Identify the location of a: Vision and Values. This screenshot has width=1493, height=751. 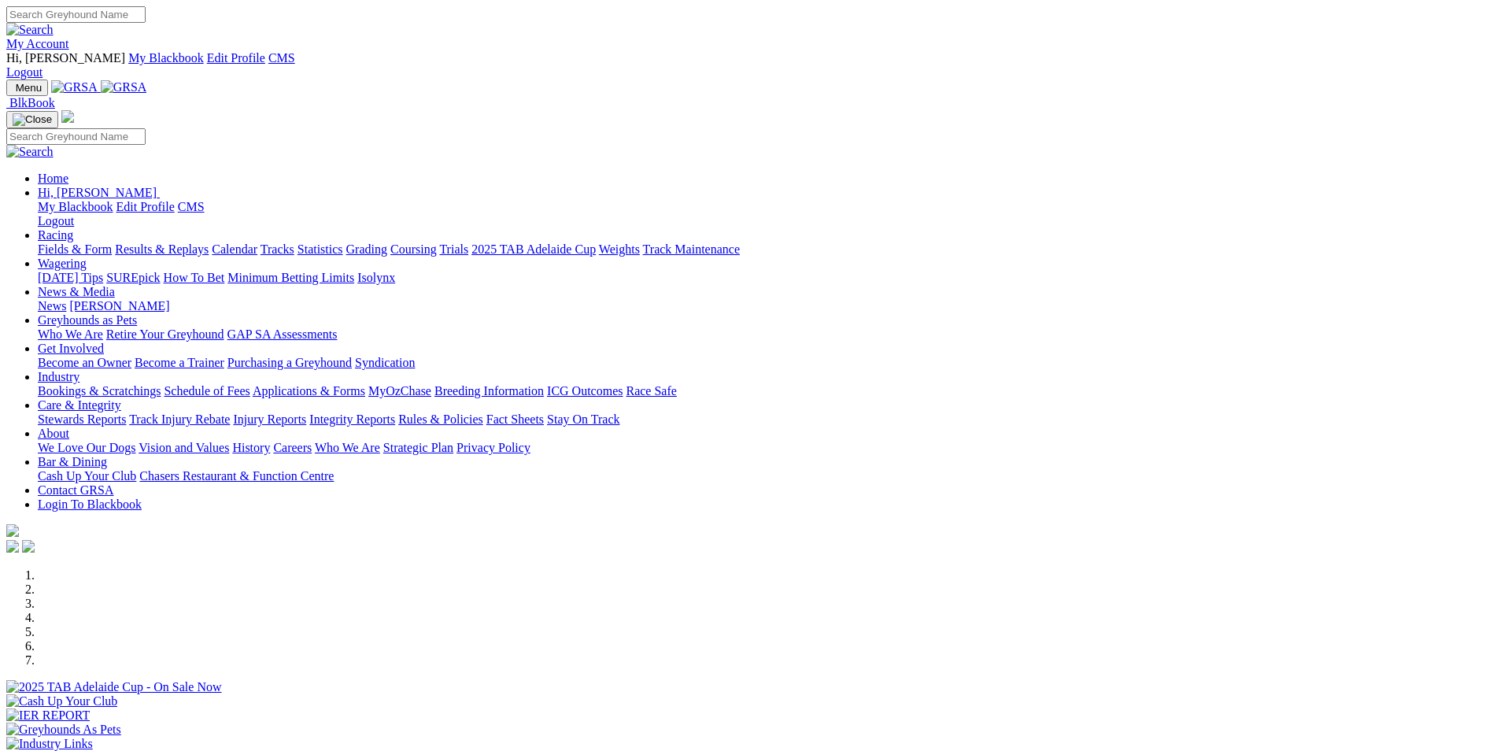
(183, 447).